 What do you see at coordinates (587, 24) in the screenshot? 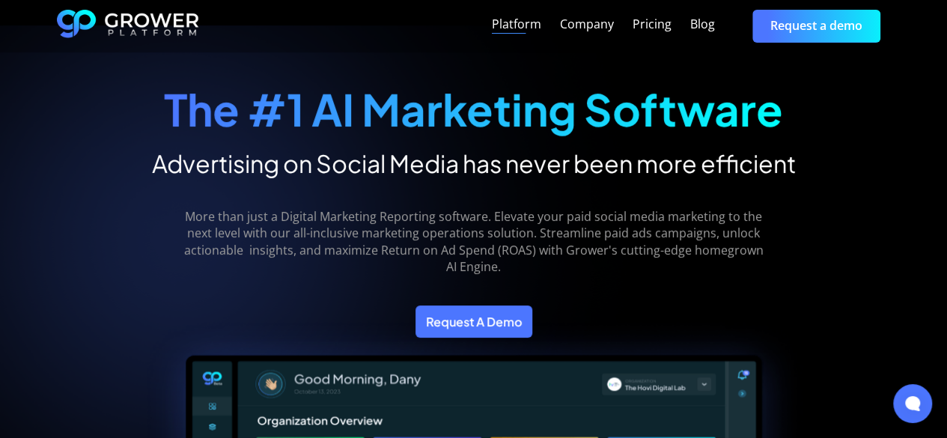
I see `div: Company` at bounding box center [587, 24].